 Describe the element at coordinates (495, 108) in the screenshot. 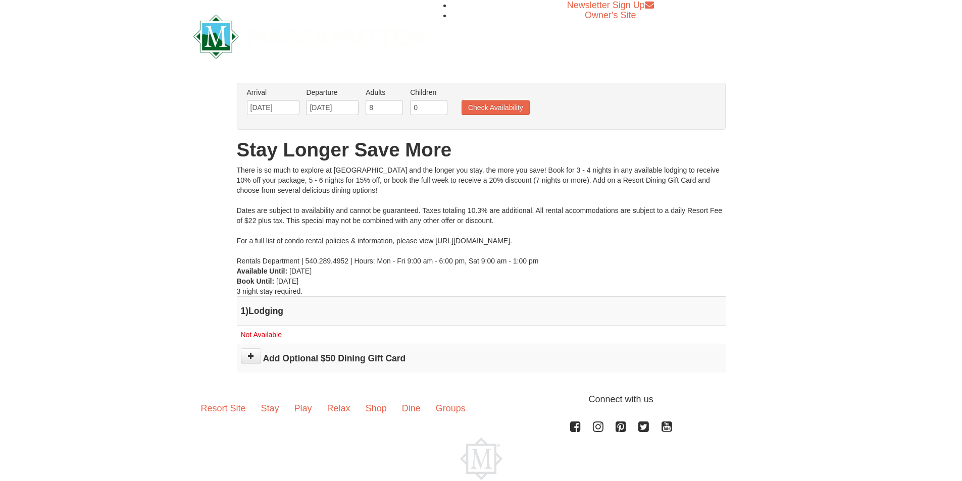

I see `button: Check Availability` at that location.